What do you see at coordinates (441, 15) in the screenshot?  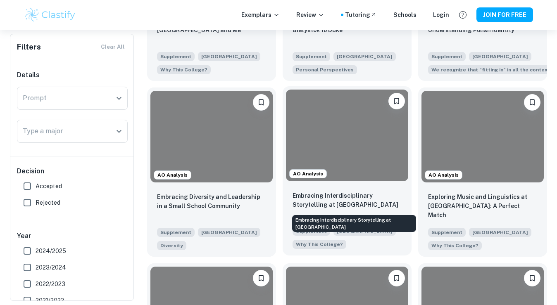 I see `a: Login` at bounding box center [441, 15].